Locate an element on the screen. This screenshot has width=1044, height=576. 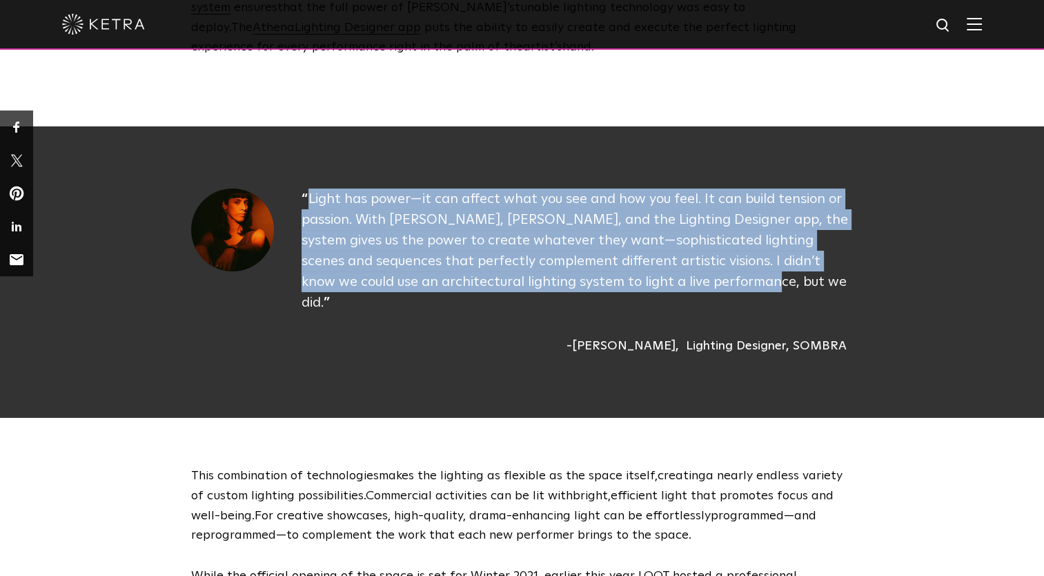
span: For creative showcases, h is located at coordinates (328, 516).